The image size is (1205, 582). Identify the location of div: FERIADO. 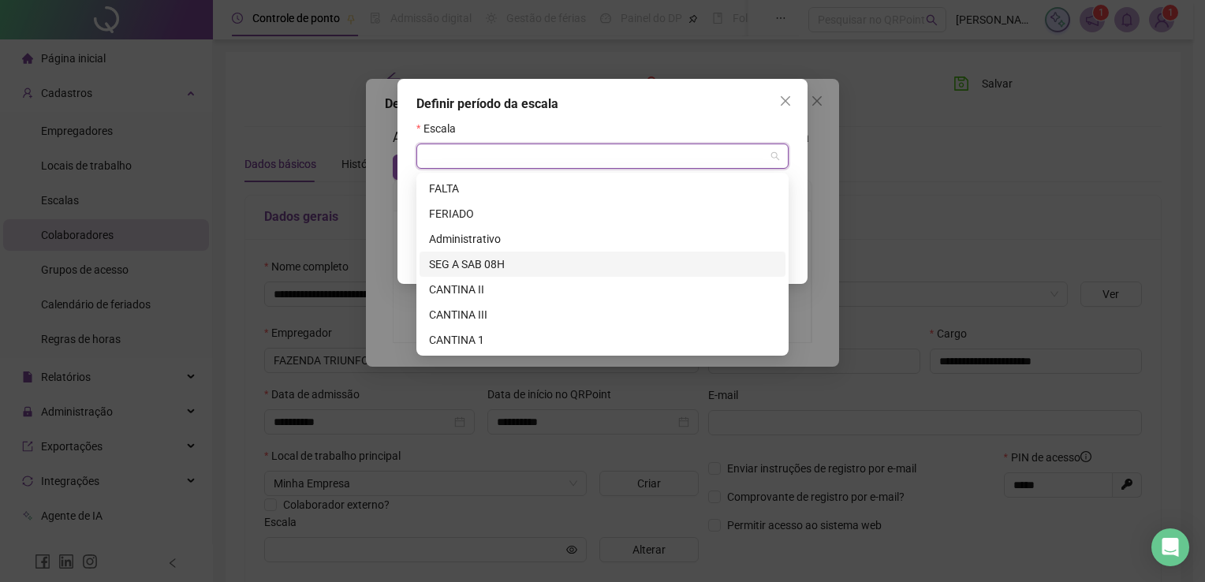
(603, 214).